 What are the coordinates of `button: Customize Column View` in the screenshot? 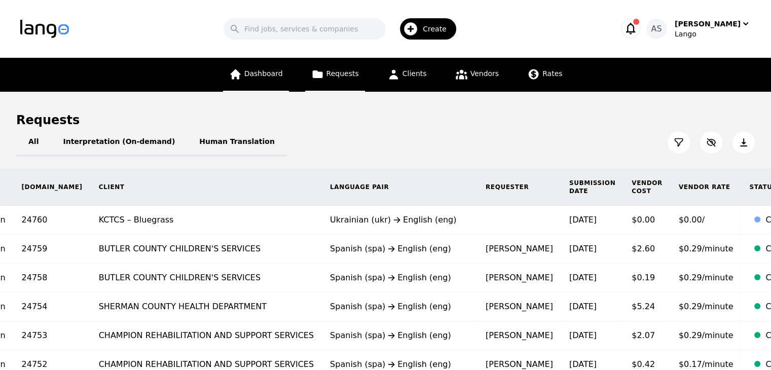 It's located at (711, 142).